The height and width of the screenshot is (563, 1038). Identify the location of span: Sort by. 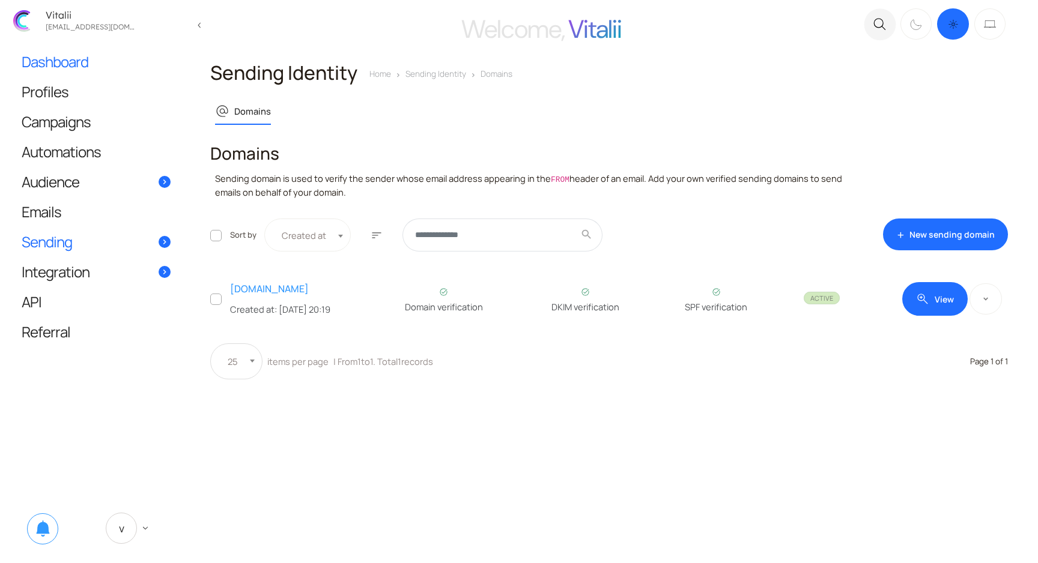
(243, 235).